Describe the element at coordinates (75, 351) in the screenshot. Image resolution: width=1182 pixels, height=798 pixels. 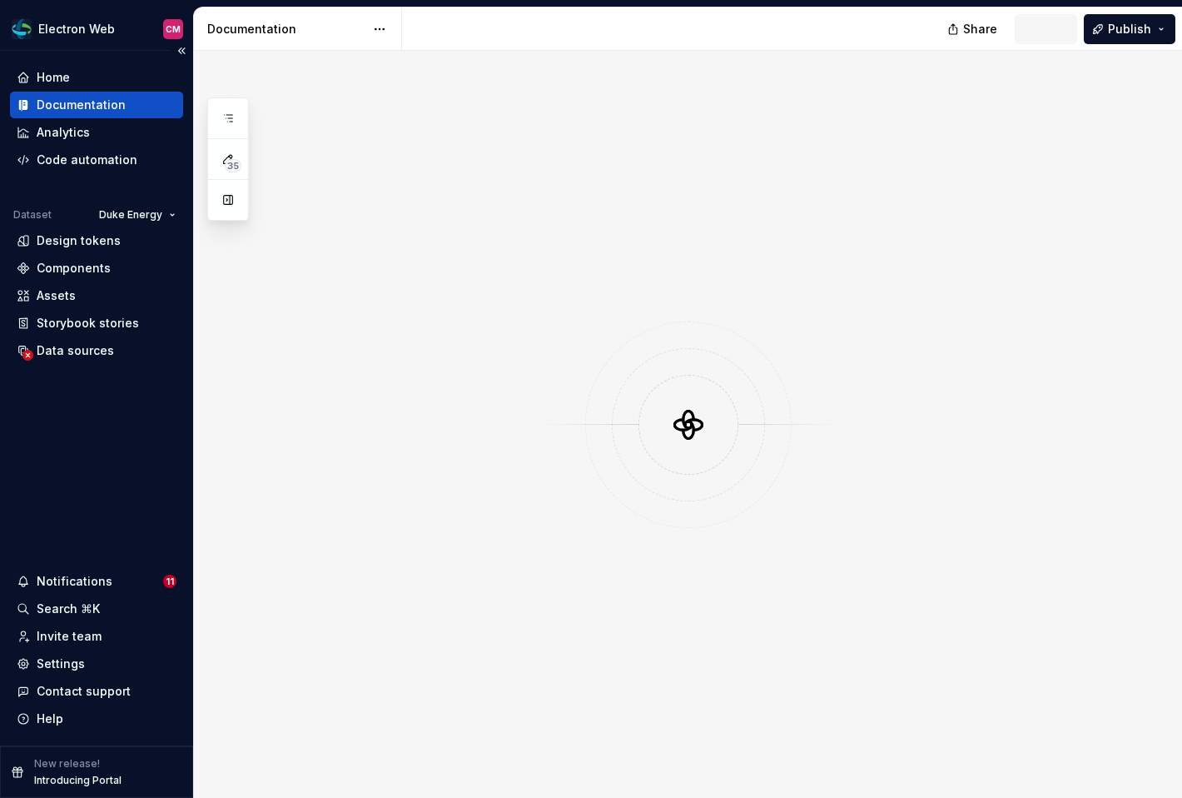
I see `div: Data sources` at that location.